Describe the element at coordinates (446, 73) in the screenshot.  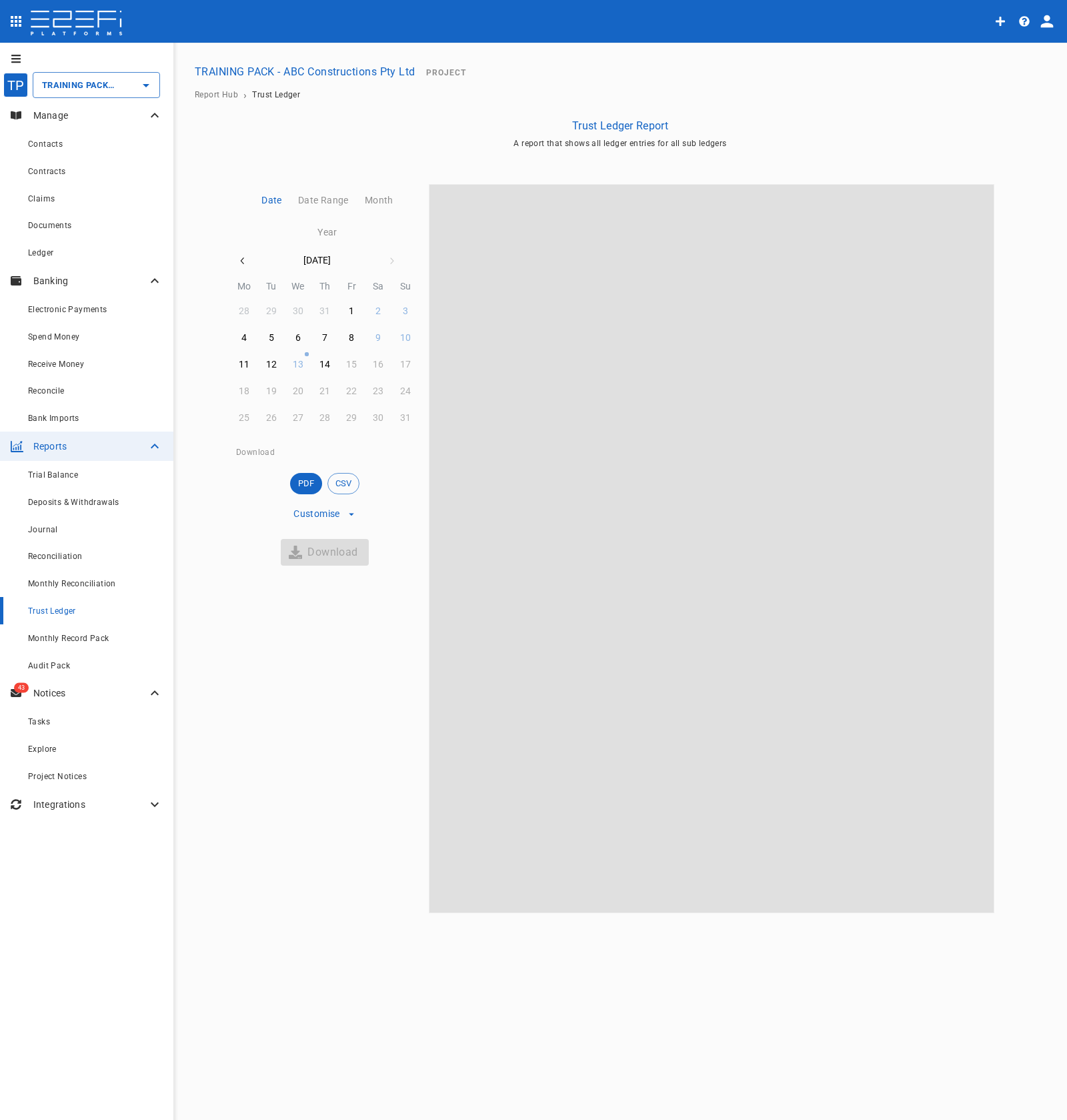
I see `span: Project` at that location.